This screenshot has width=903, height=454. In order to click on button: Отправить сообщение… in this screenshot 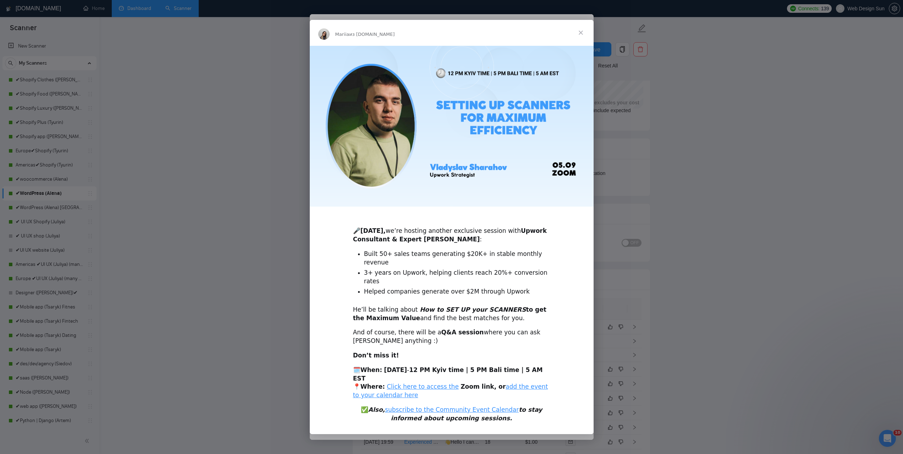, I will do `click(127, 235)`.